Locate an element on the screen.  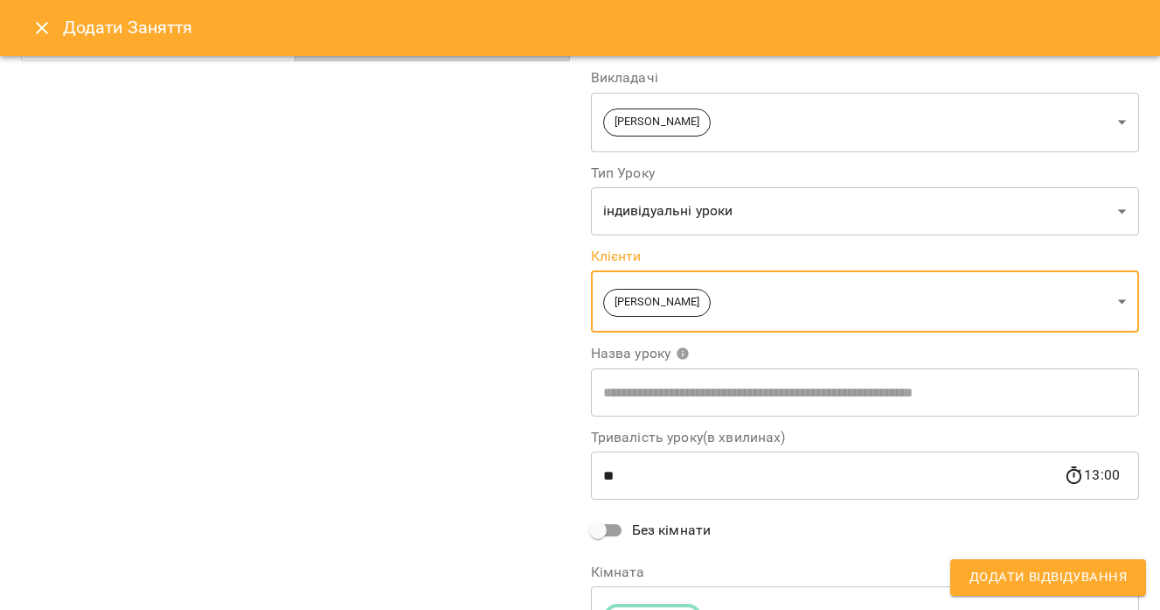
div: індивідуальні уроки is located at coordinates (866, 212).